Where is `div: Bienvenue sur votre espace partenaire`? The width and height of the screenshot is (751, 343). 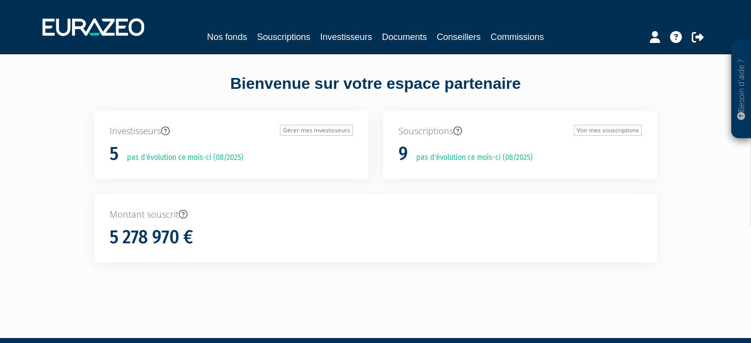
div: Bienvenue sur votre espace partenaire is located at coordinates (376, 92).